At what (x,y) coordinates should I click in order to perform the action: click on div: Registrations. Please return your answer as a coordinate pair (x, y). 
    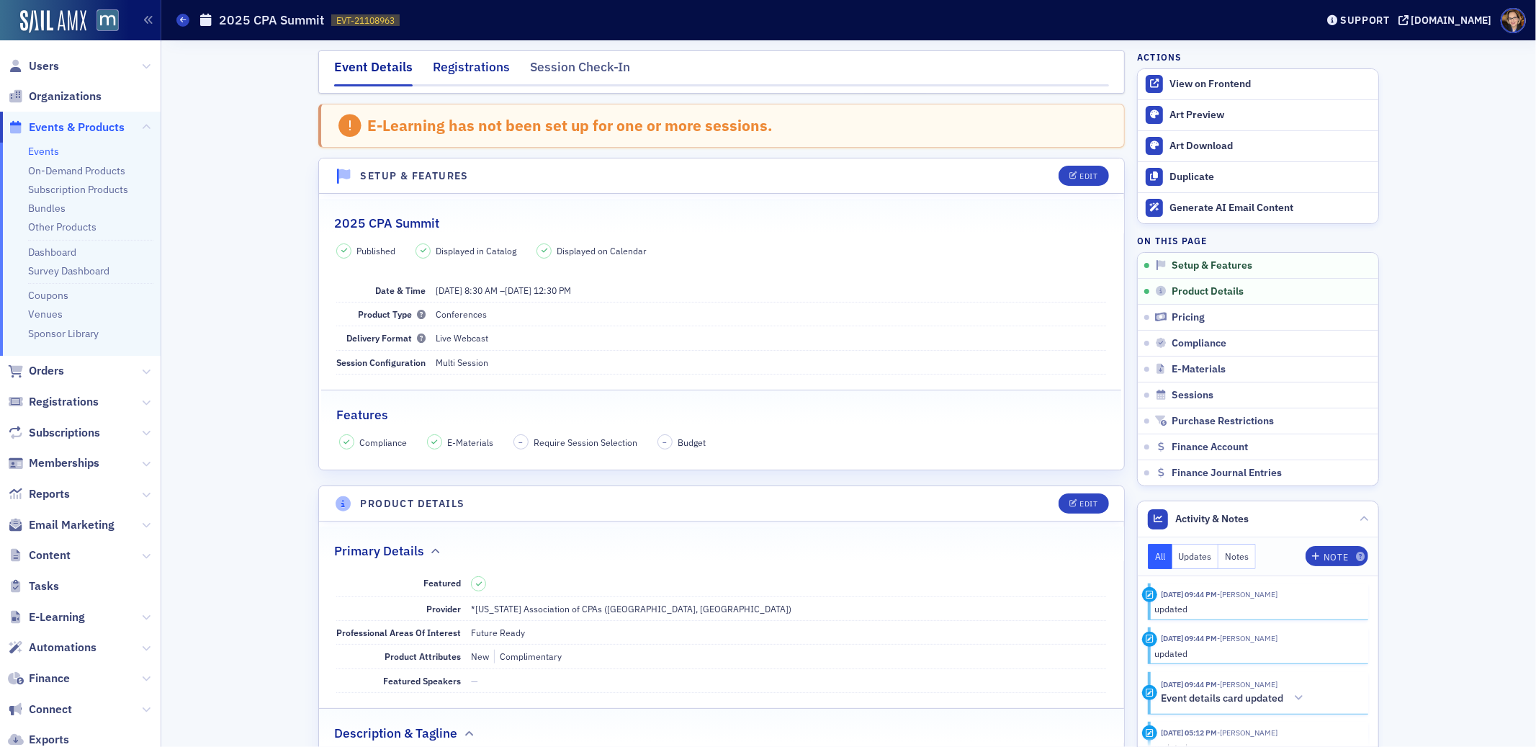
    Looking at the image, I should click on (471, 71).